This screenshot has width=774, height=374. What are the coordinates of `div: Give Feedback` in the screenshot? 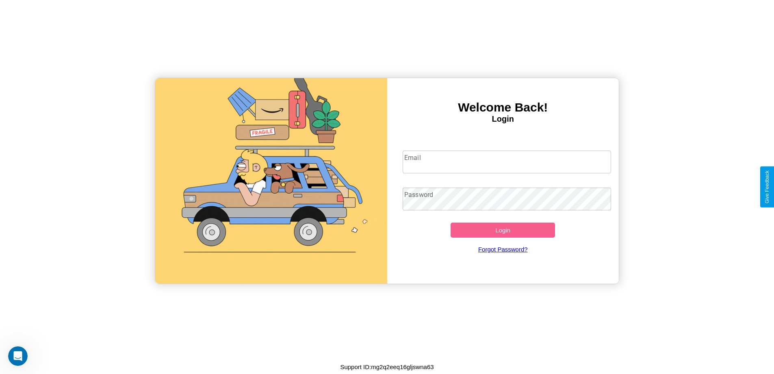 It's located at (767, 187).